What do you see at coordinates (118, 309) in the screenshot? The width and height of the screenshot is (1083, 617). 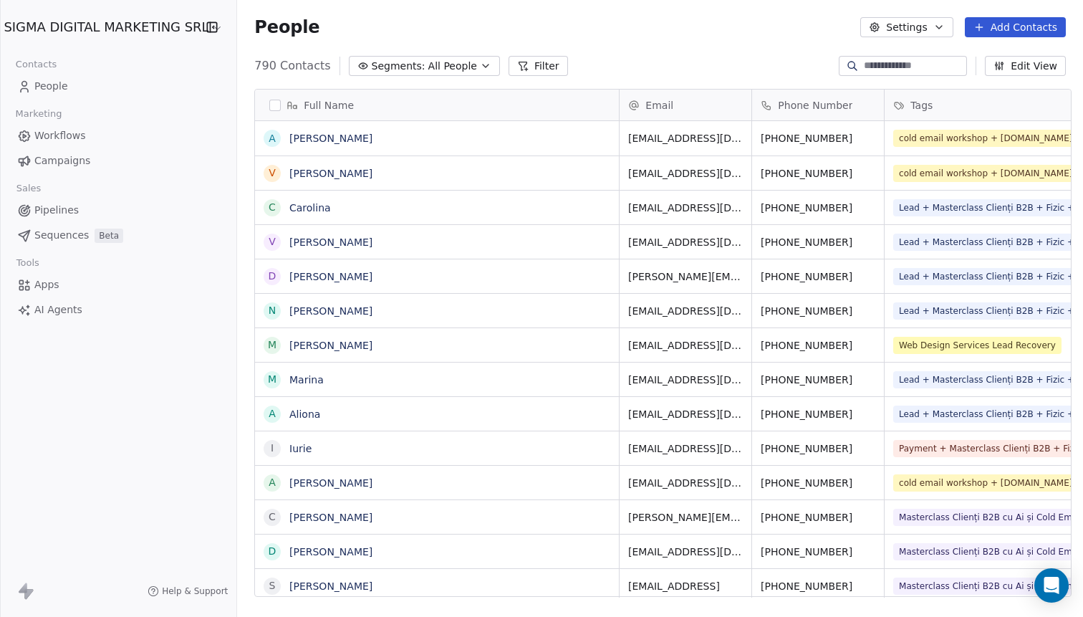 I see `a: AI Agents` at bounding box center [118, 309].